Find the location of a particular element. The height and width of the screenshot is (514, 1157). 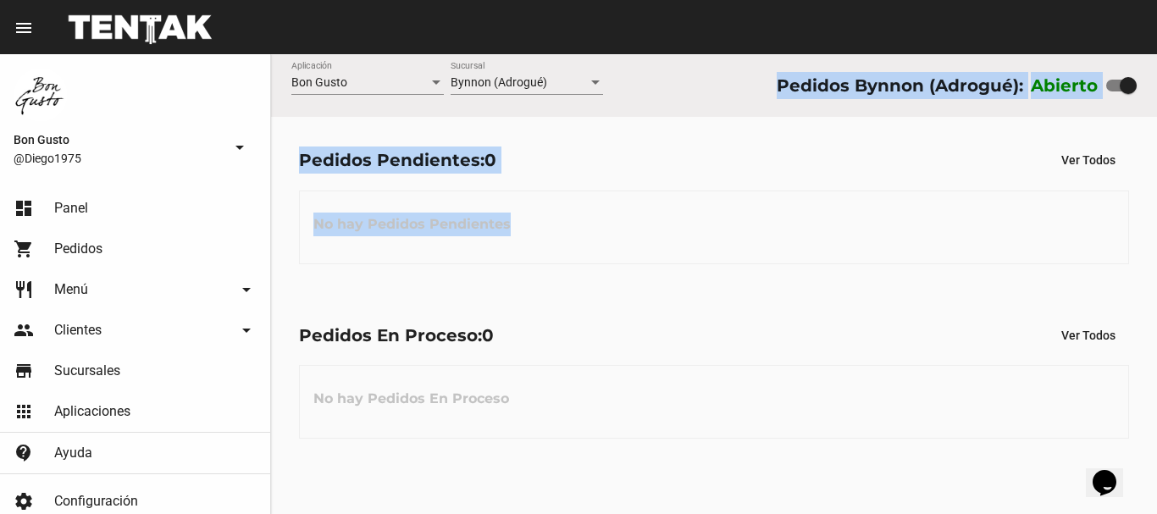

div: Pedidos Pendientes: is located at coordinates (397, 160).